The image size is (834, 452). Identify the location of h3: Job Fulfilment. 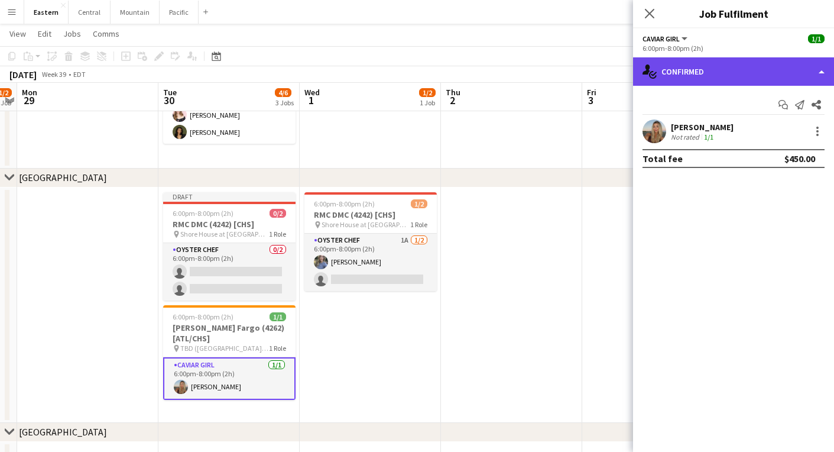
(734, 14).